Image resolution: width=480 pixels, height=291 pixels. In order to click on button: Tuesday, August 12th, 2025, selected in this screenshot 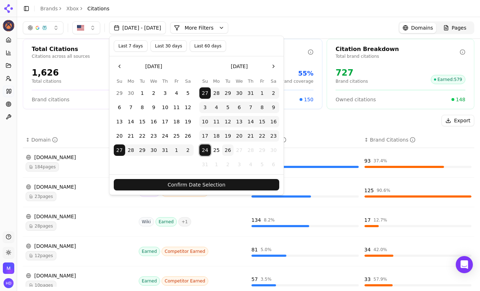, I will do `click(228, 122)`.